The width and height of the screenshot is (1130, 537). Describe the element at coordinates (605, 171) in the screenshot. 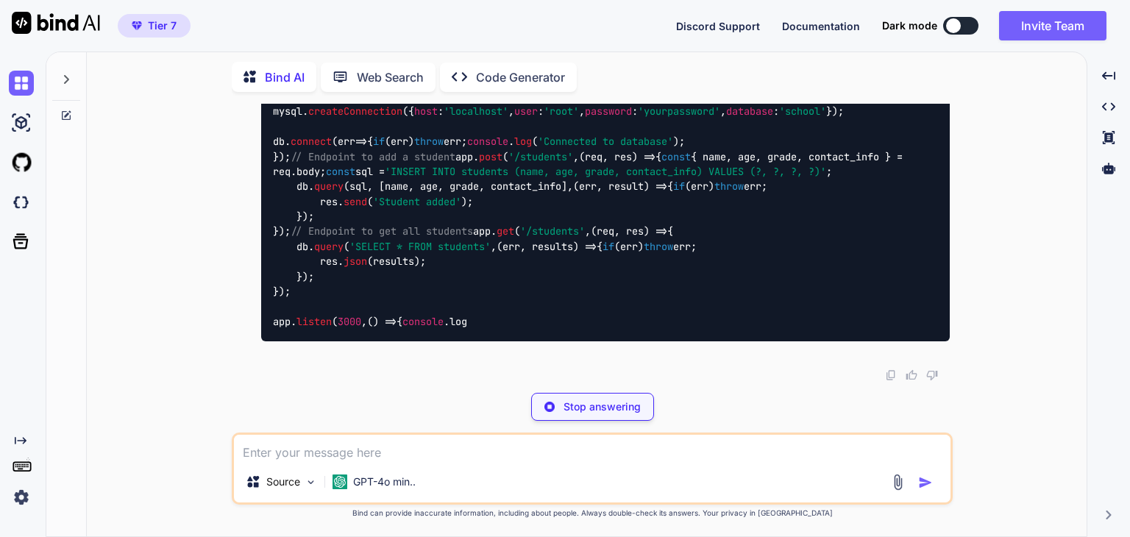

I see `span: 'INSERT INTO students (name, age, grade, contact_info) VALUES (?, ?, ?, ?)'` at that location.